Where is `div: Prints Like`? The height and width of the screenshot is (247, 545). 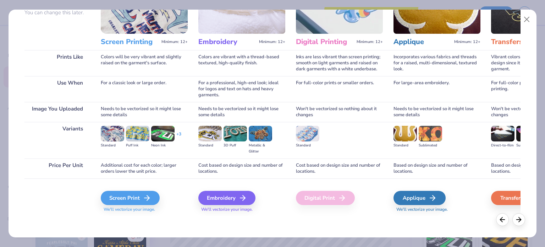 div: Prints Like is located at coordinates (57, 63).